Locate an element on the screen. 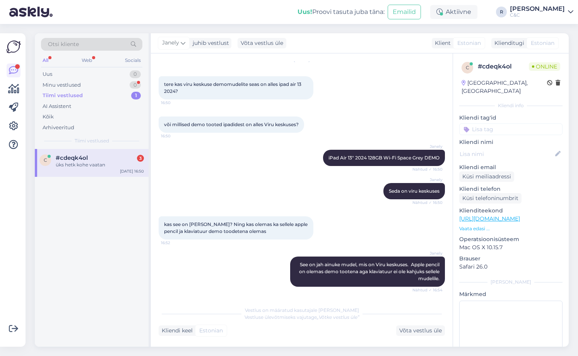 This screenshot has width=578, height=356. p: Mac OS X 10.15.7 is located at coordinates (511, 247).